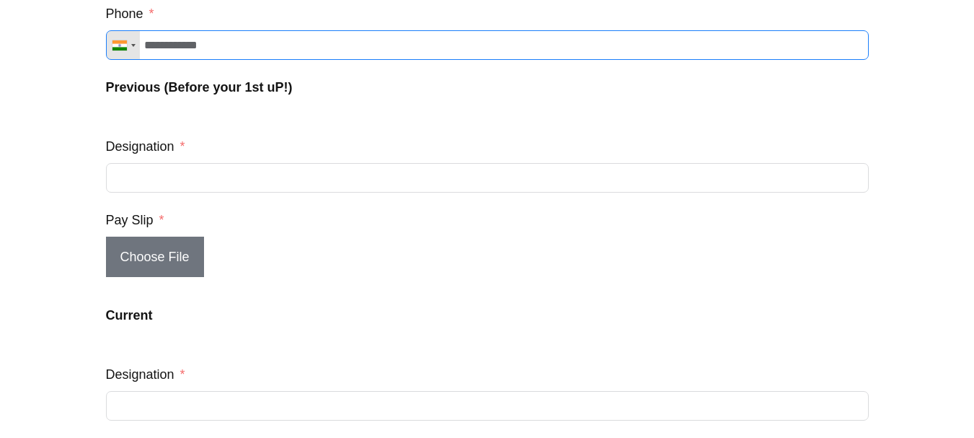 This screenshot has width=974, height=438. Describe the element at coordinates (199, 87) in the screenshot. I see `strong: Previous (Before your 1st uP!)` at that location.